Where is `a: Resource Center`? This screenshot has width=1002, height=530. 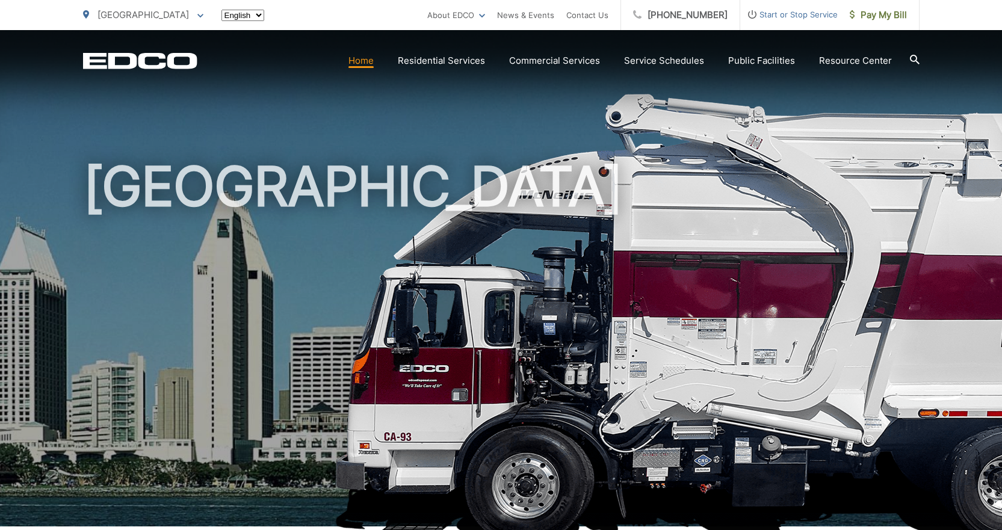 a: Resource Center is located at coordinates (855, 61).